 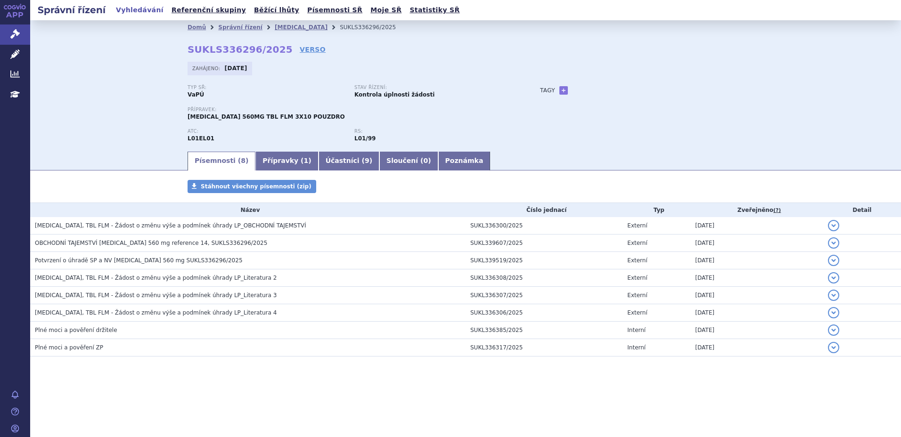 What do you see at coordinates (394, 95) in the screenshot?
I see `strong: Kontrola úplnosti žádosti` at bounding box center [394, 95].